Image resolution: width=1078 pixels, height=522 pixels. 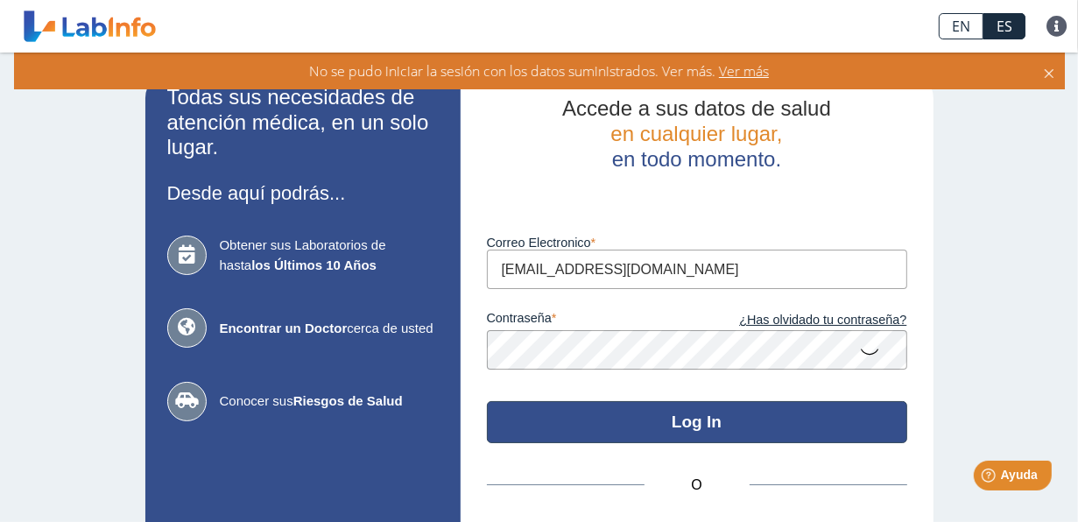 What do you see at coordinates (697, 485) in the screenshot?
I see `span: O` at bounding box center [697, 485].